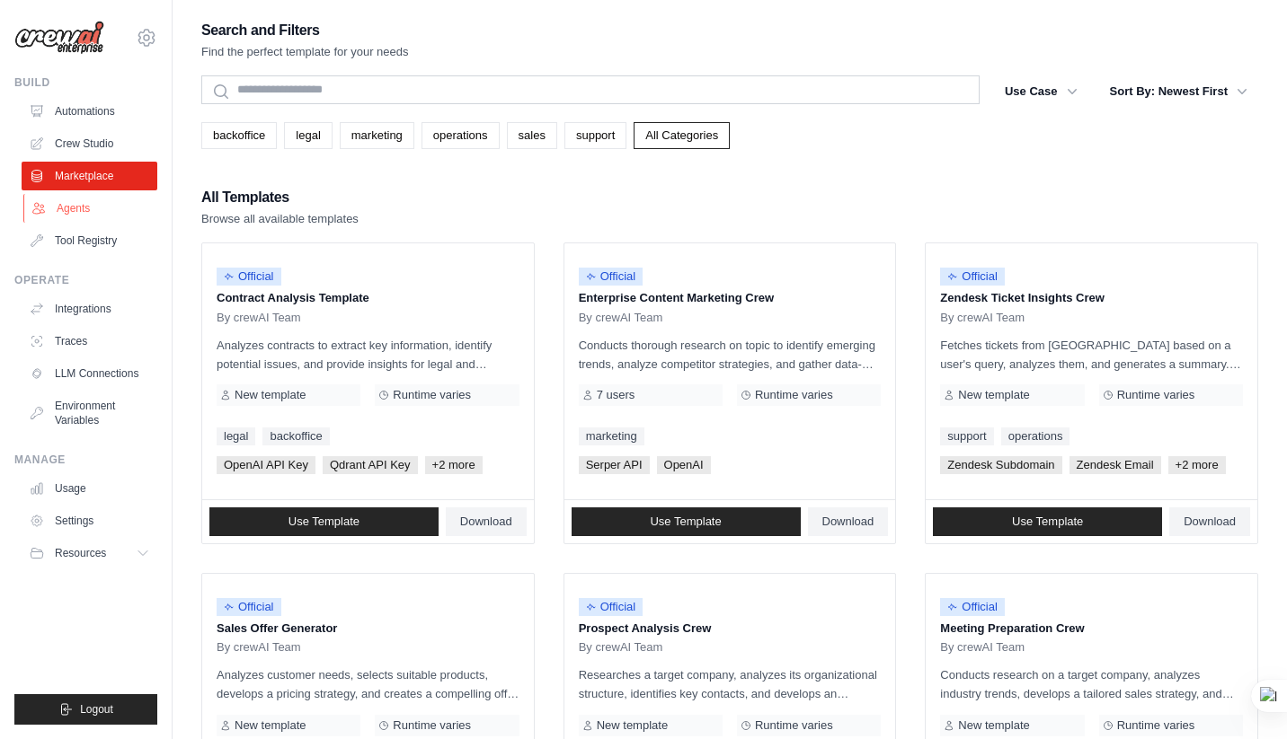 This screenshot has width=1287, height=739. What do you see at coordinates (89, 553) in the screenshot?
I see `button: Resources` at bounding box center [89, 553].